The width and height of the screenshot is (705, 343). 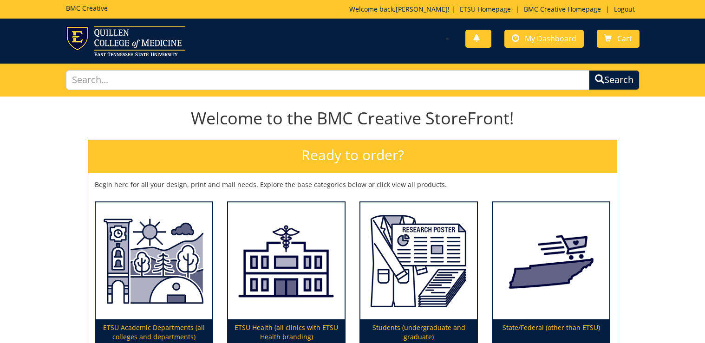 I want to click on img: ETSU Health (all clinics with ETSU Health branding), so click(x=286, y=261).